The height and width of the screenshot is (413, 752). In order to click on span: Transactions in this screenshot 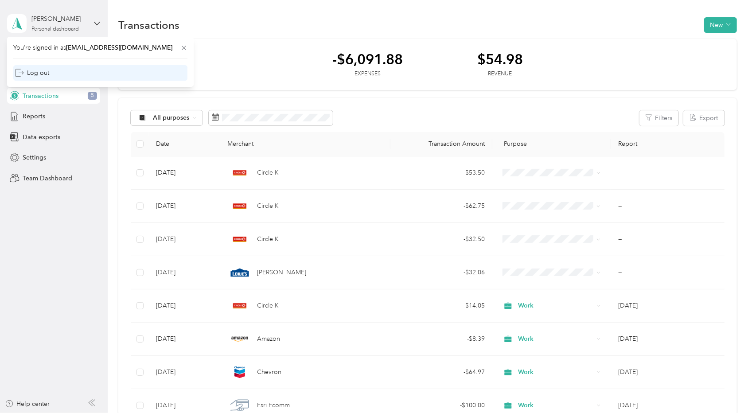, I will do `click(40, 96)`.